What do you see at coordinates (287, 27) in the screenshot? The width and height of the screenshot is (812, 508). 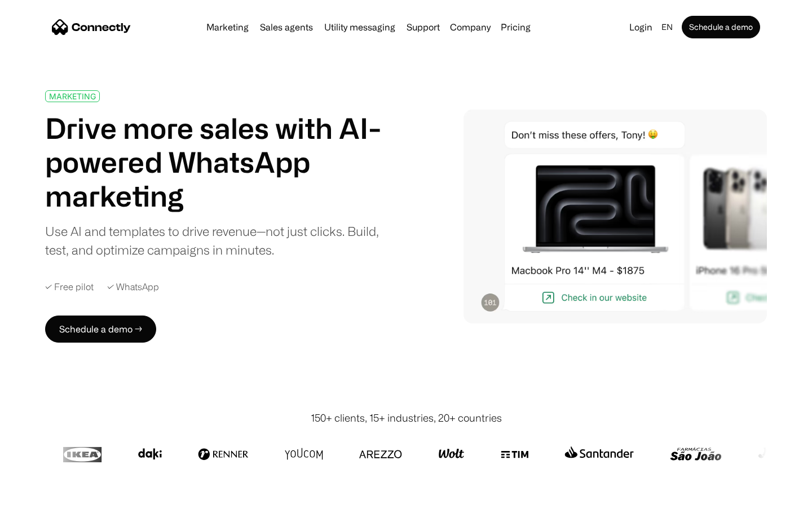 I see `a: Sales agents` at bounding box center [287, 27].